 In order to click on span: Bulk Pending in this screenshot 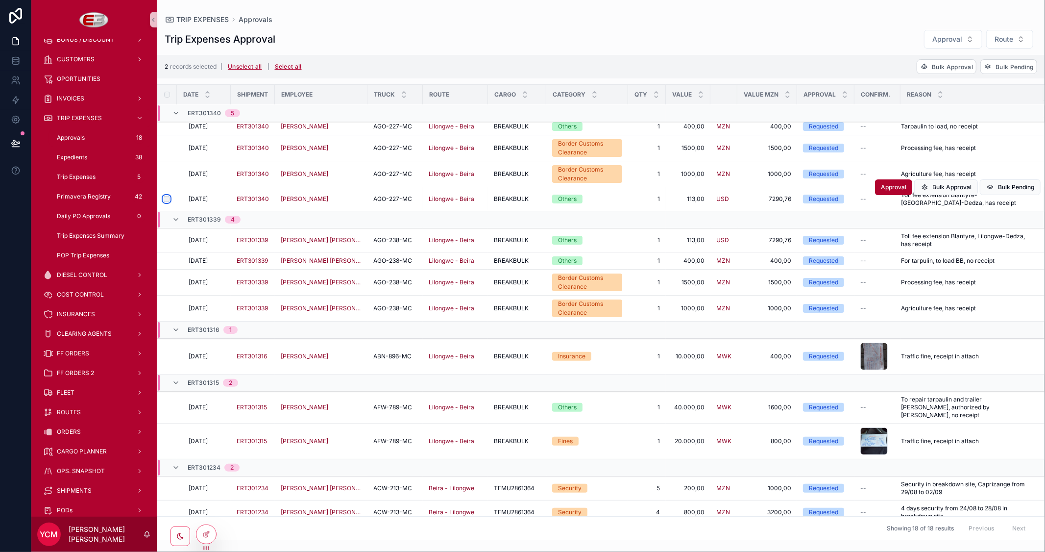, I will do `click(1015, 67)`.